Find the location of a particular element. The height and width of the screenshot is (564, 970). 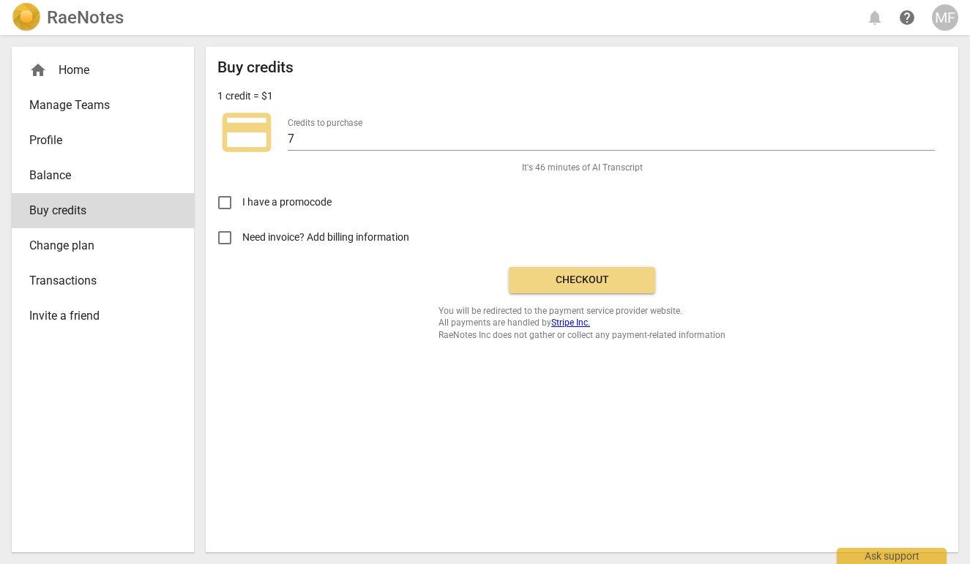

span: I have a promocode is located at coordinates (287, 202).